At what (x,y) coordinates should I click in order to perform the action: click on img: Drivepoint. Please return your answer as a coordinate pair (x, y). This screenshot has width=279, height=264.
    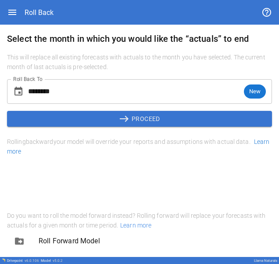
    Looking at the image, I should click on (4, 260).